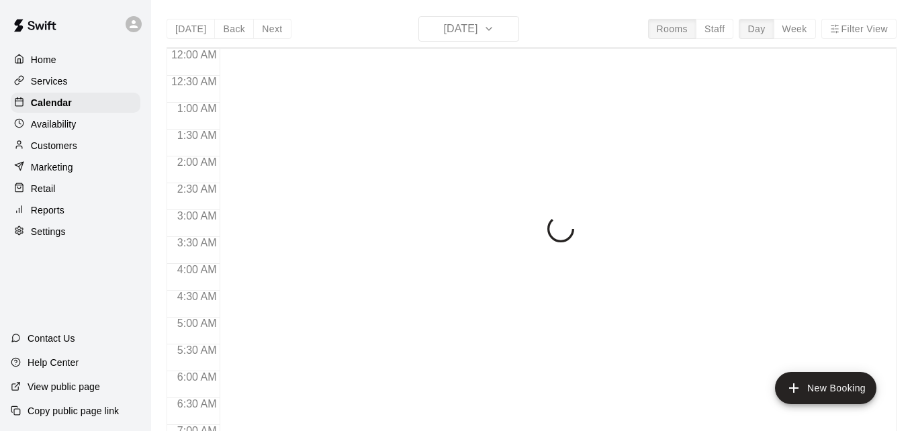 This screenshot has height=431, width=912. What do you see at coordinates (54, 146) in the screenshot?
I see `p: Customers` at bounding box center [54, 146].